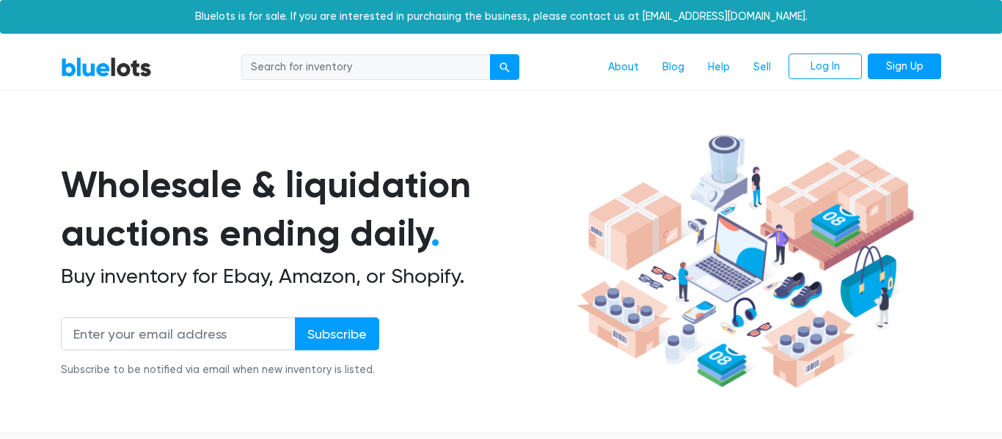 The width and height of the screenshot is (1002, 439). What do you see at coordinates (719, 67) in the screenshot?
I see `a: Help` at bounding box center [719, 67].